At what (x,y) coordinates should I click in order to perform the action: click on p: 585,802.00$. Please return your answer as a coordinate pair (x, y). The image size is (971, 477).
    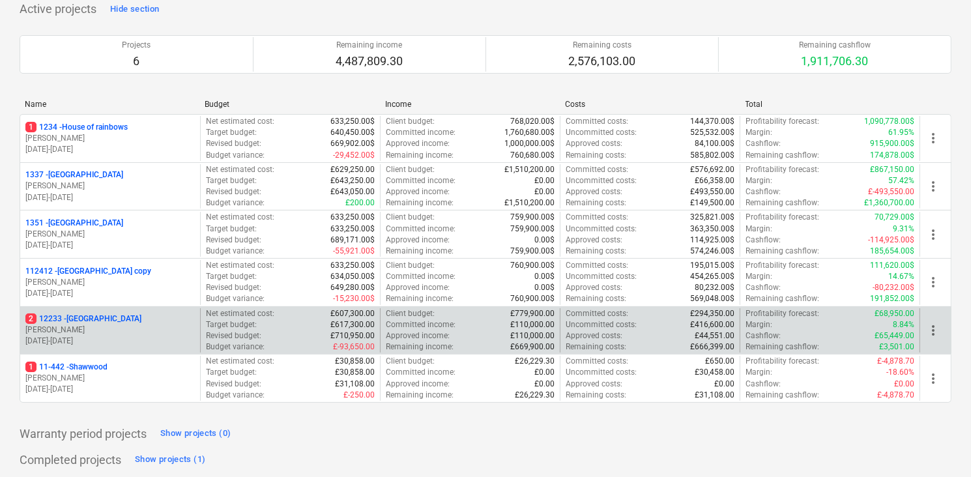
    Looking at the image, I should click on (712, 155).